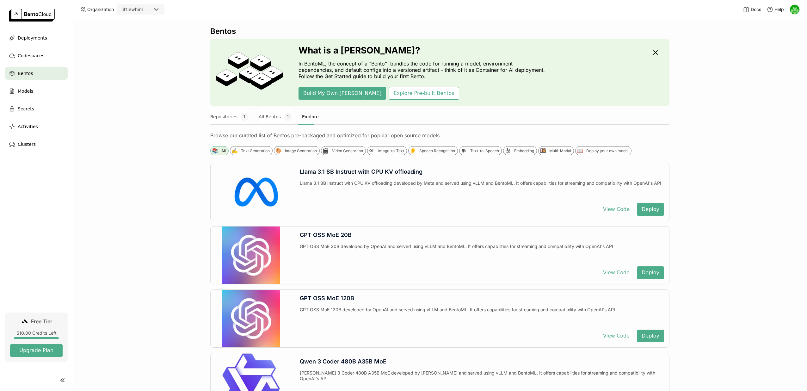 This screenshot has height=391, width=807. What do you see at coordinates (32, 15) in the screenshot?
I see `img: logo` at bounding box center [32, 15].